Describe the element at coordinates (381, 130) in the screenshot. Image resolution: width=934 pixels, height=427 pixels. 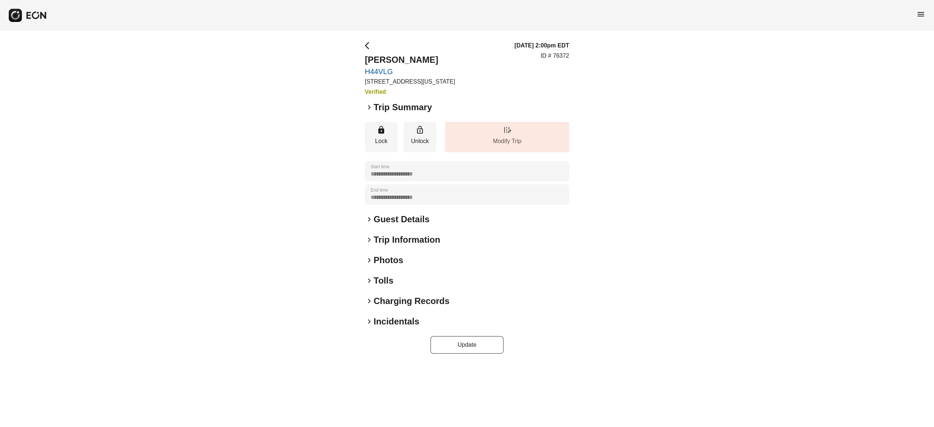
I see `span: lock` at that location.